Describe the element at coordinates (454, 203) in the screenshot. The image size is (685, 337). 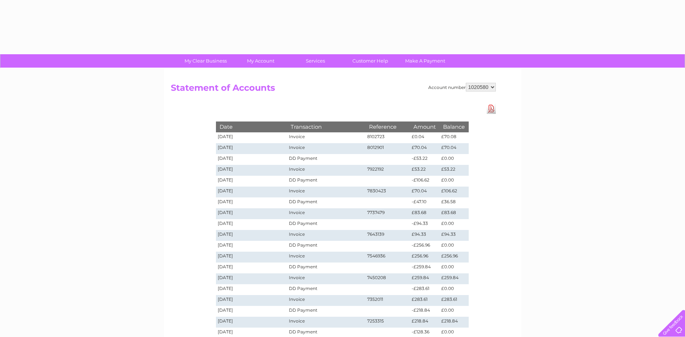
I see `td: £36.58` at that location.